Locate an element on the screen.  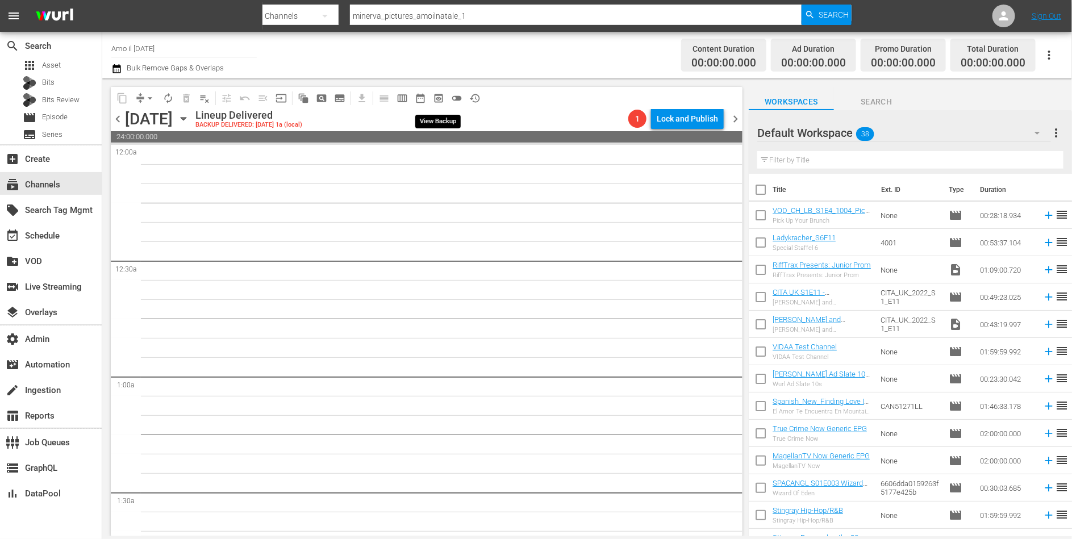
span: Create Series Block is located at coordinates (340, 98).